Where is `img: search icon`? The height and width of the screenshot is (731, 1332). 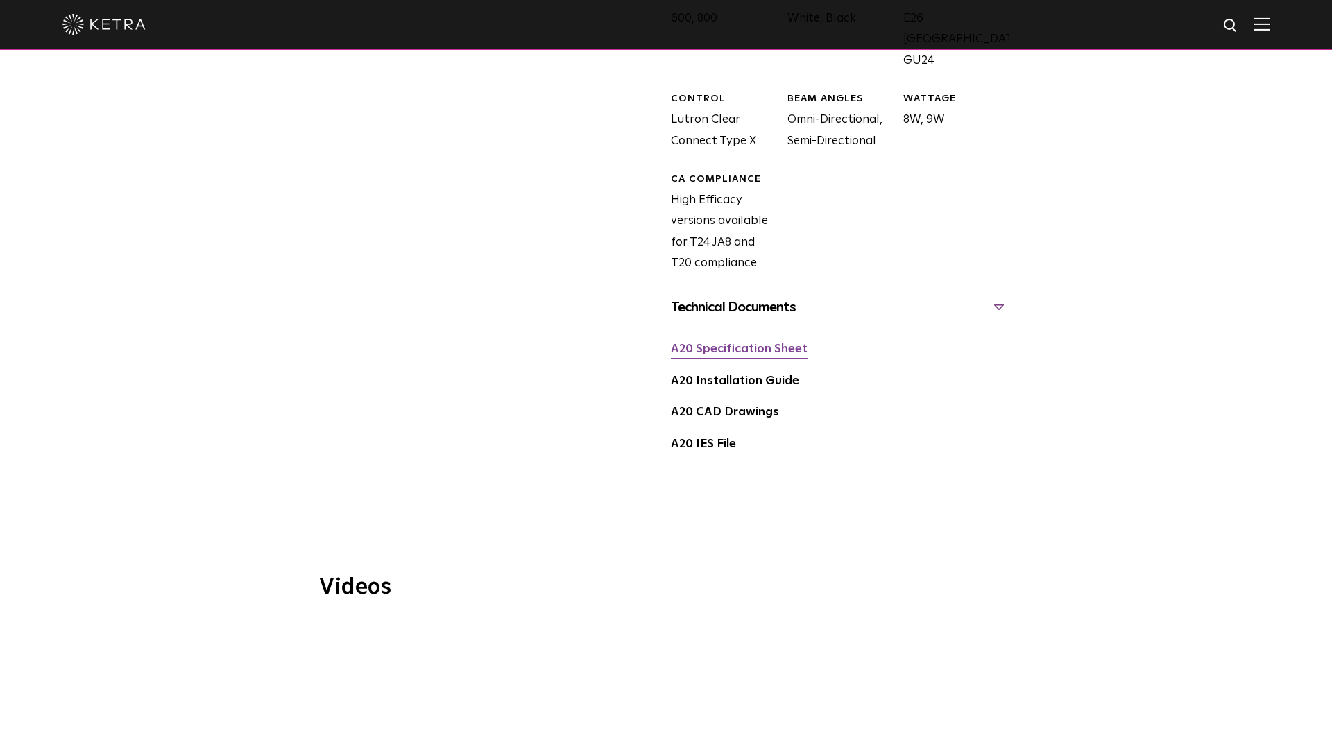 img: search icon is located at coordinates (1231, 26).